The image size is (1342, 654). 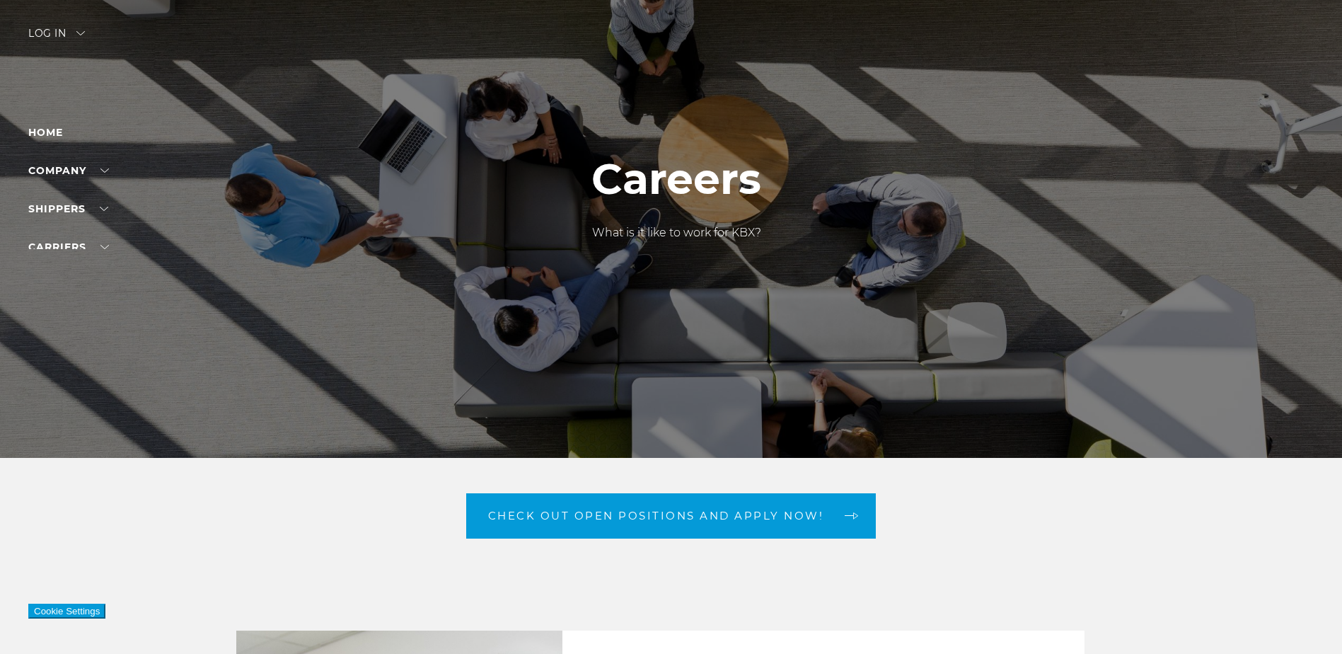 What do you see at coordinates (69, 247) in the screenshot?
I see `a: Carriers` at bounding box center [69, 247].